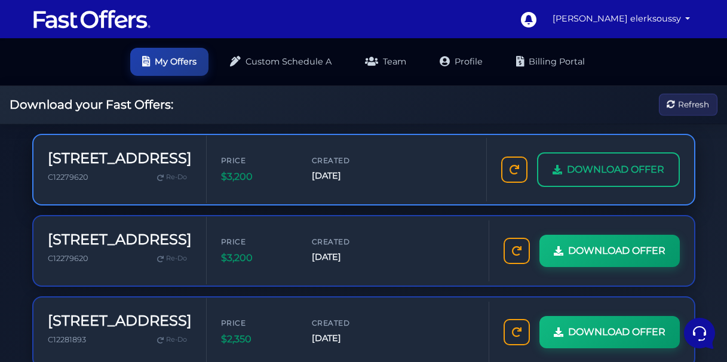  What do you see at coordinates (169, 62) in the screenshot?
I see `a: My Offers` at bounding box center [169, 62].